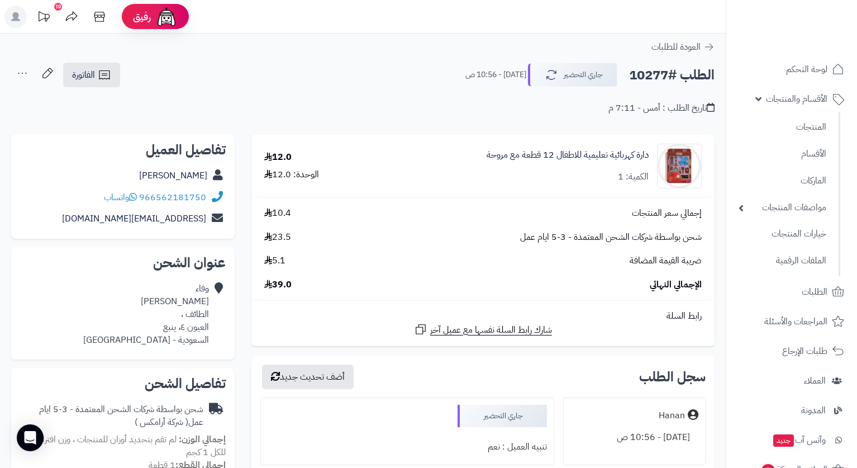  What do you see at coordinates (665, 260) in the screenshot?
I see `span: ضريبة القيمة المضافة` at bounding box center [665, 260].